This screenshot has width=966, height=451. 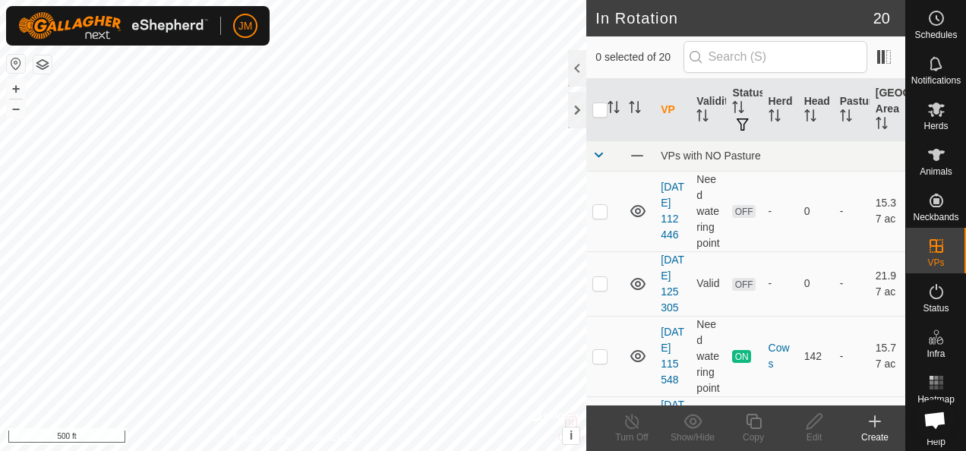 What do you see at coordinates (672, 110) in the screenshot?
I see `th: VP` at bounding box center [672, 110].